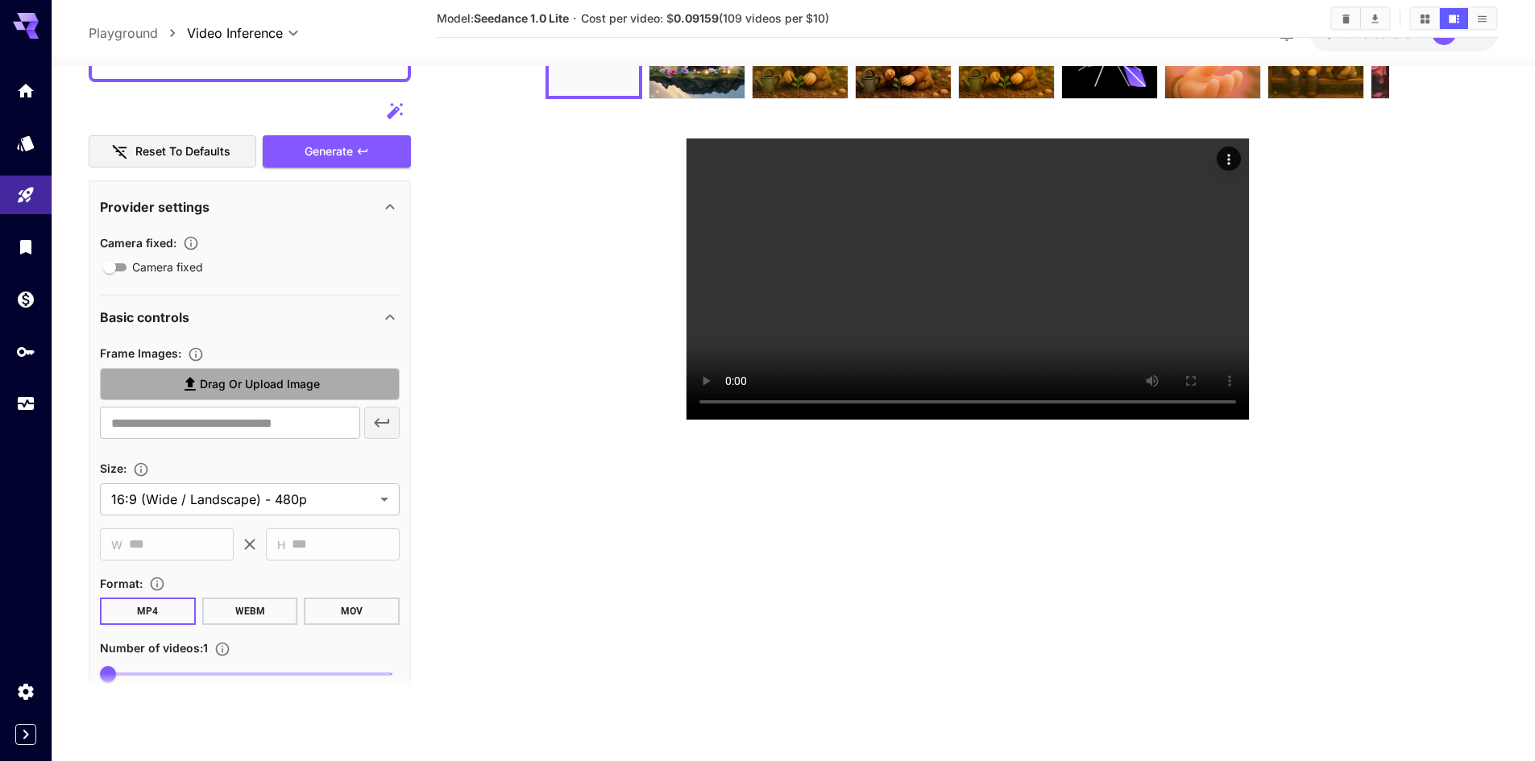  Describe the element at coordinates (117, 544) in the screenshot. I see `span: W` at that location.